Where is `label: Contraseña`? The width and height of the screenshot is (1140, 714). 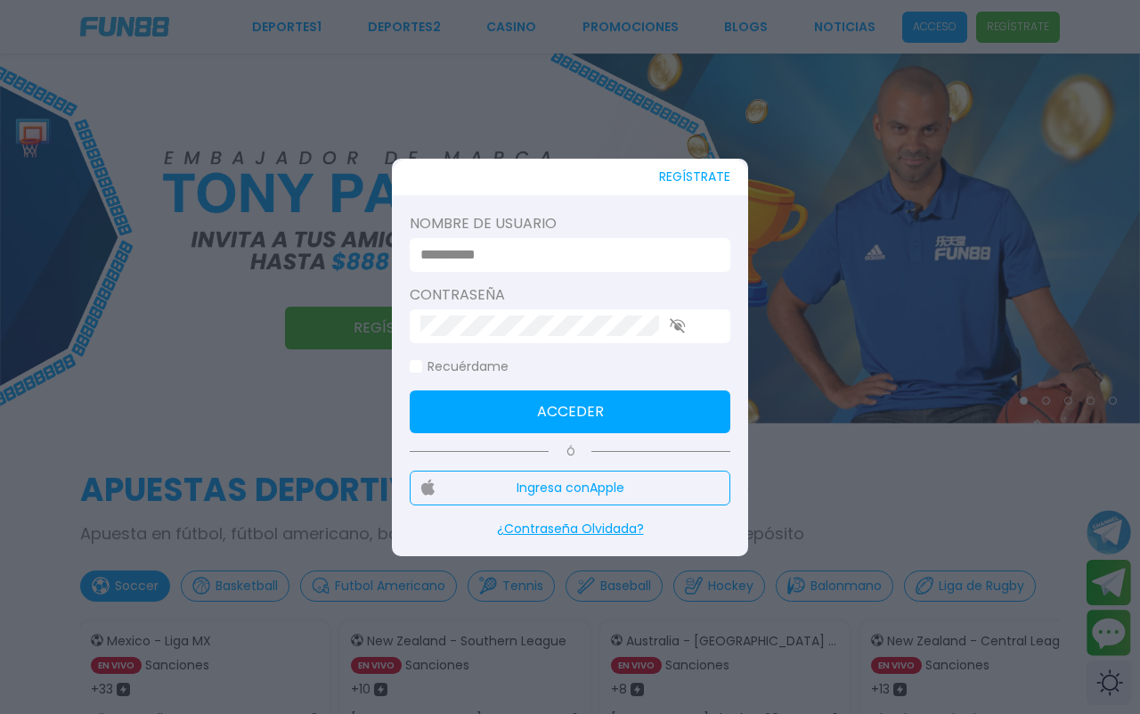 label: Contraseña is located at coordinates (570, 295).